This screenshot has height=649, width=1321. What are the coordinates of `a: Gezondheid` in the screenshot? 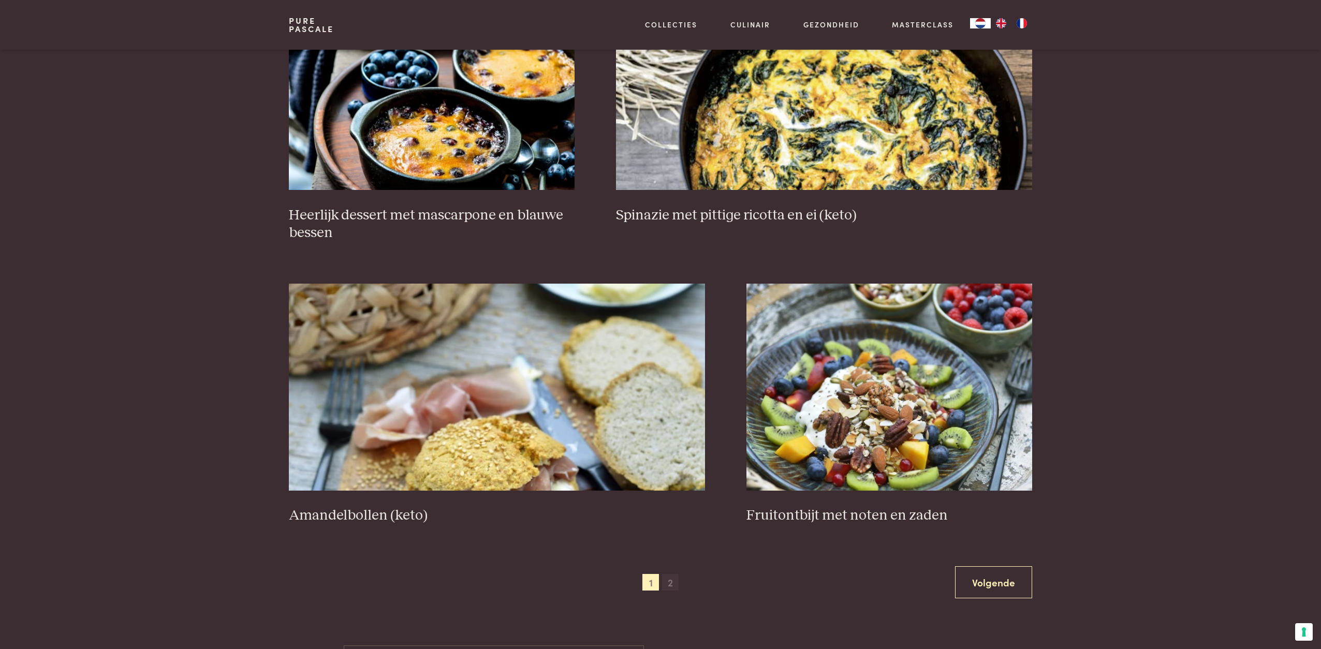 It's located at (831, 24).